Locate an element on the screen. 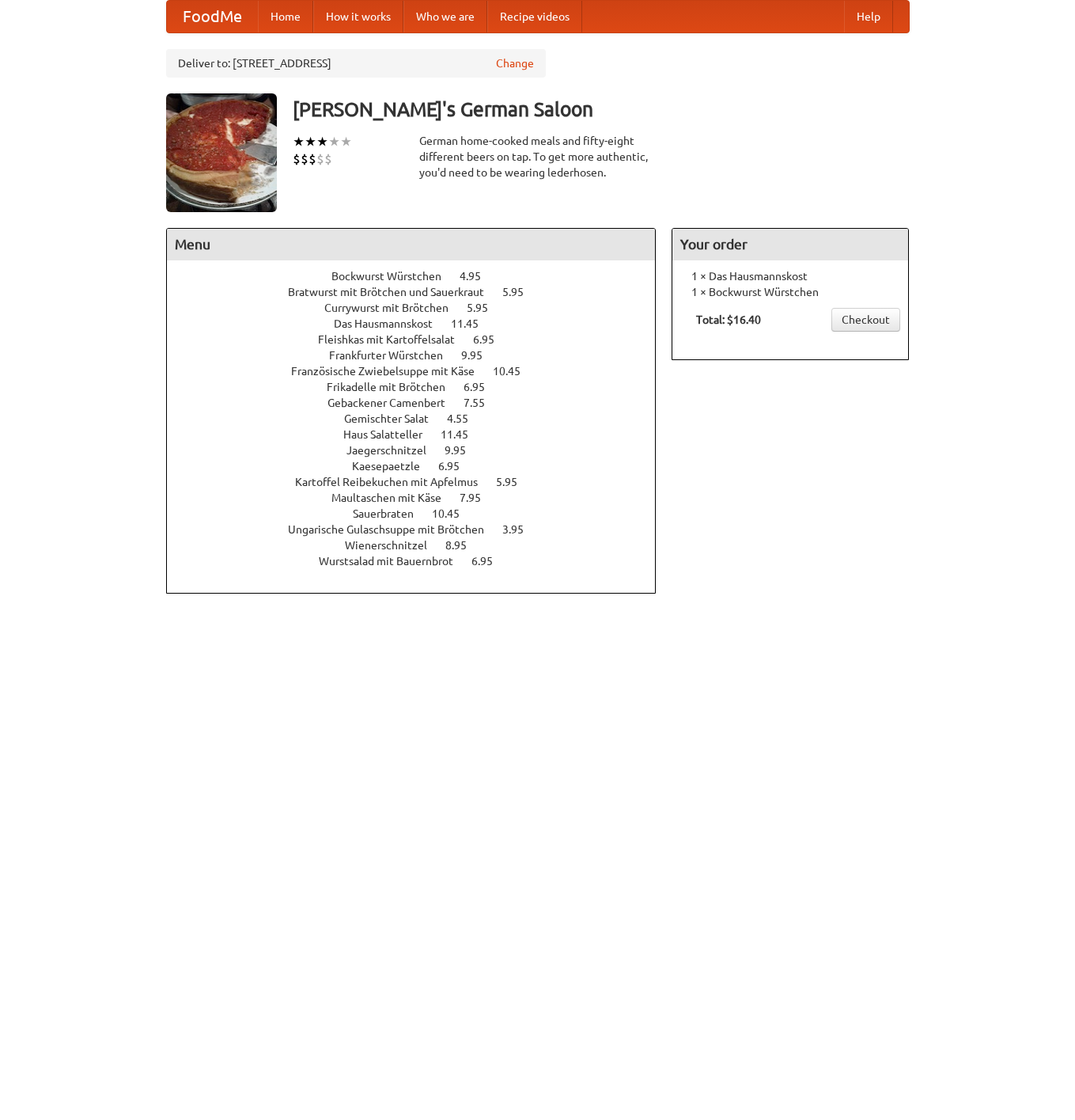 The image size is (1075, 1120). a: Haus Salatteller 11.45 is located at coordinates (420, 435).